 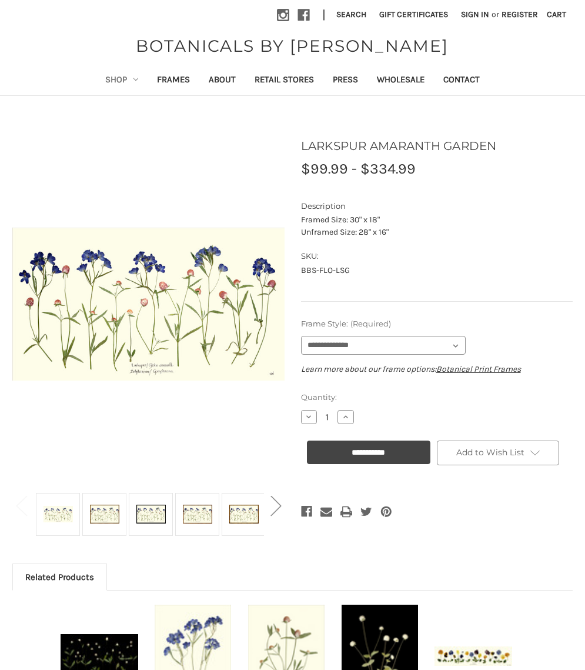 I want to click on a: Print, so click(x=346, y=511).